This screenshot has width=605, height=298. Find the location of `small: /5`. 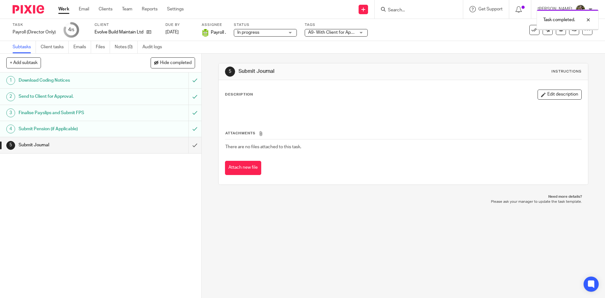

small: /5 is located at coordinates (72, 30).